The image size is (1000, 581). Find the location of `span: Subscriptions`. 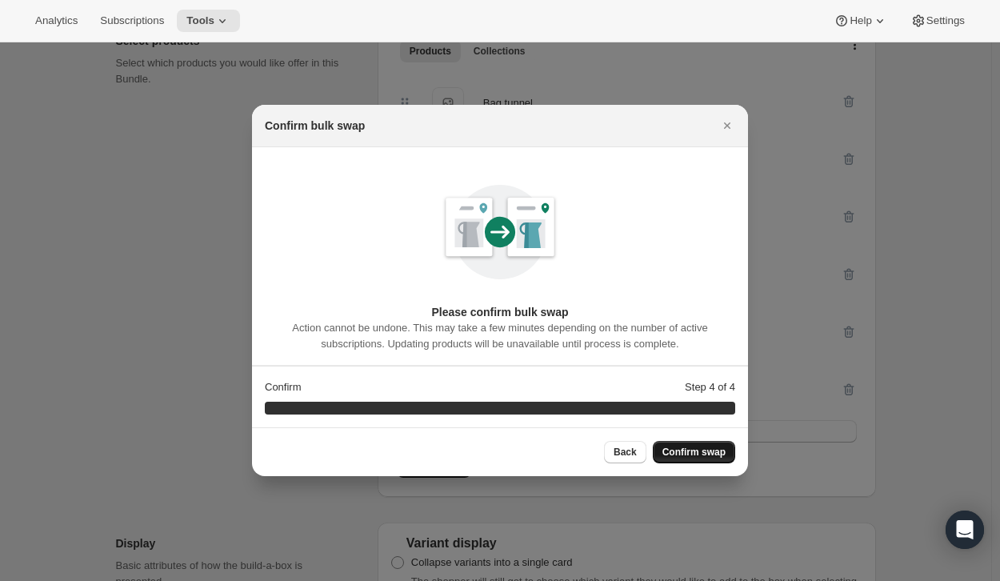

span: Subscriptions is located at coordinates (132, 21).